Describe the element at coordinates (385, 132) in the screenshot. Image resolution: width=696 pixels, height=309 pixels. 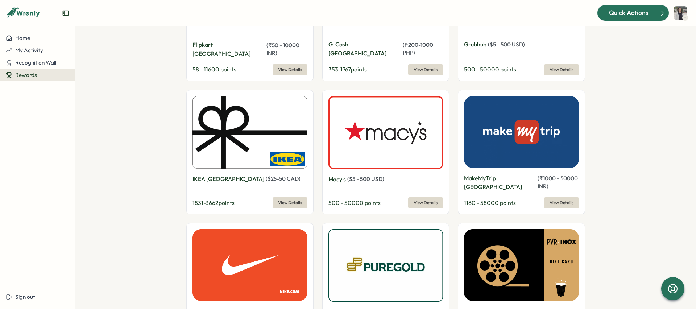
I see `img: Macy's` at that location.